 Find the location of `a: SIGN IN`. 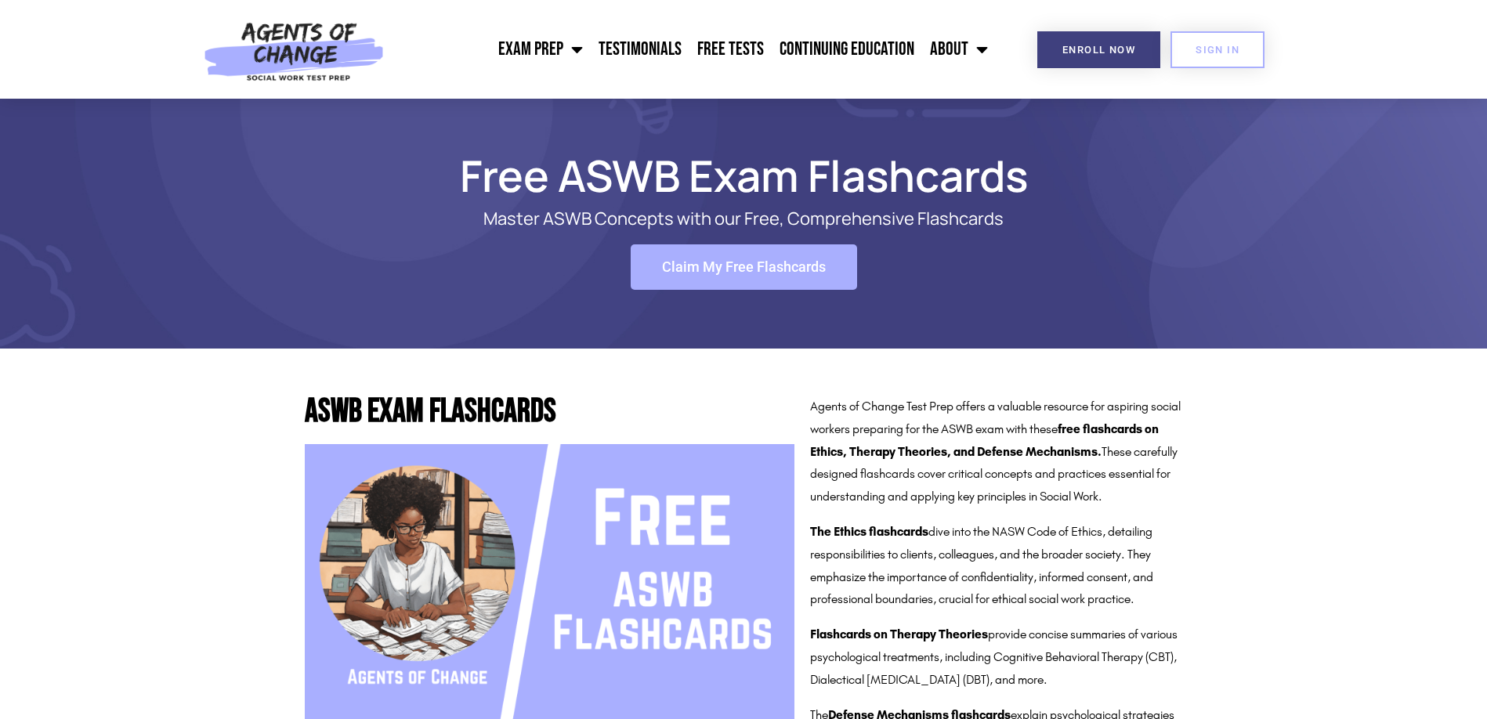

a: SIGN IN is located at coordinates (1217, 49).